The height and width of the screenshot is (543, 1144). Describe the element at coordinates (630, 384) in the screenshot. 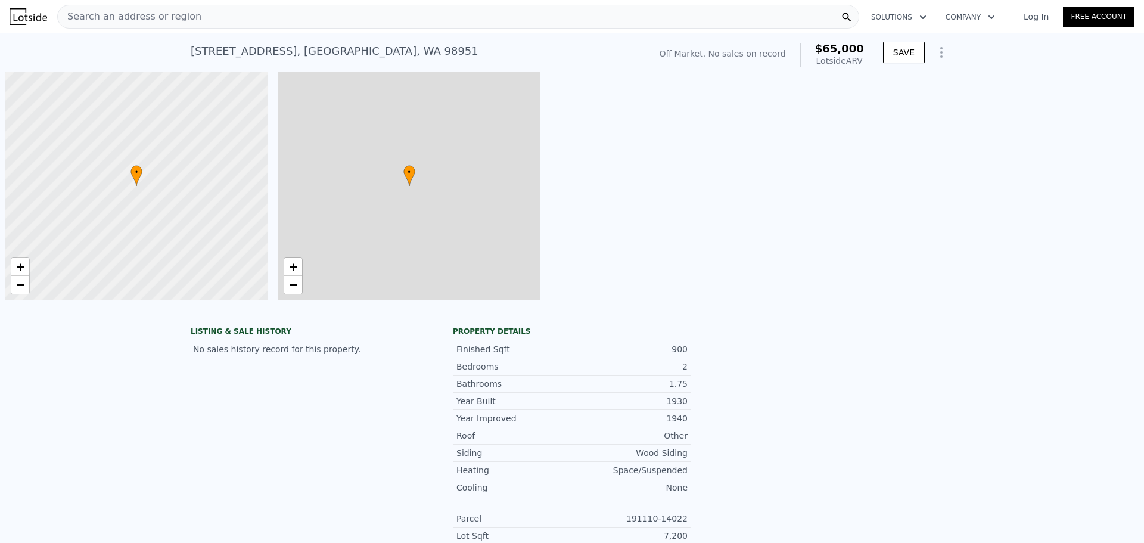

I see `div: 1.75` at that location.